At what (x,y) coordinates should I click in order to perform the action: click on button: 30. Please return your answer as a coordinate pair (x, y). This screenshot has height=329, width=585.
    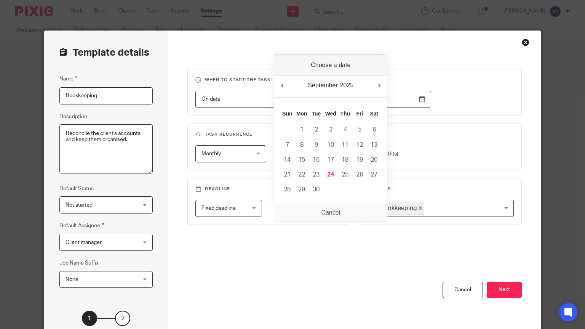
    Looking at the image, I should click on (316, 189).